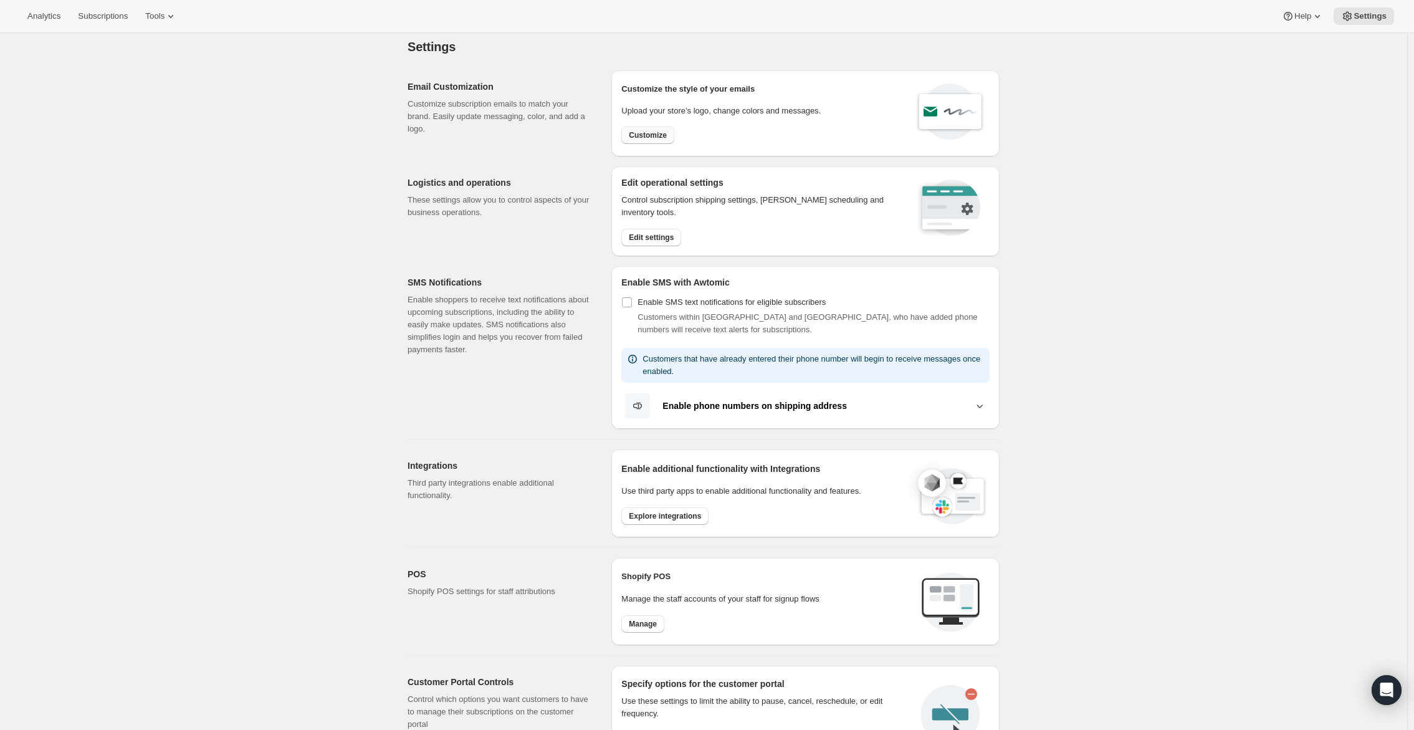 The image size is (1414, 730). I want to click on p: These settings allow you to control aspects of your business operations., so click(499, 206).